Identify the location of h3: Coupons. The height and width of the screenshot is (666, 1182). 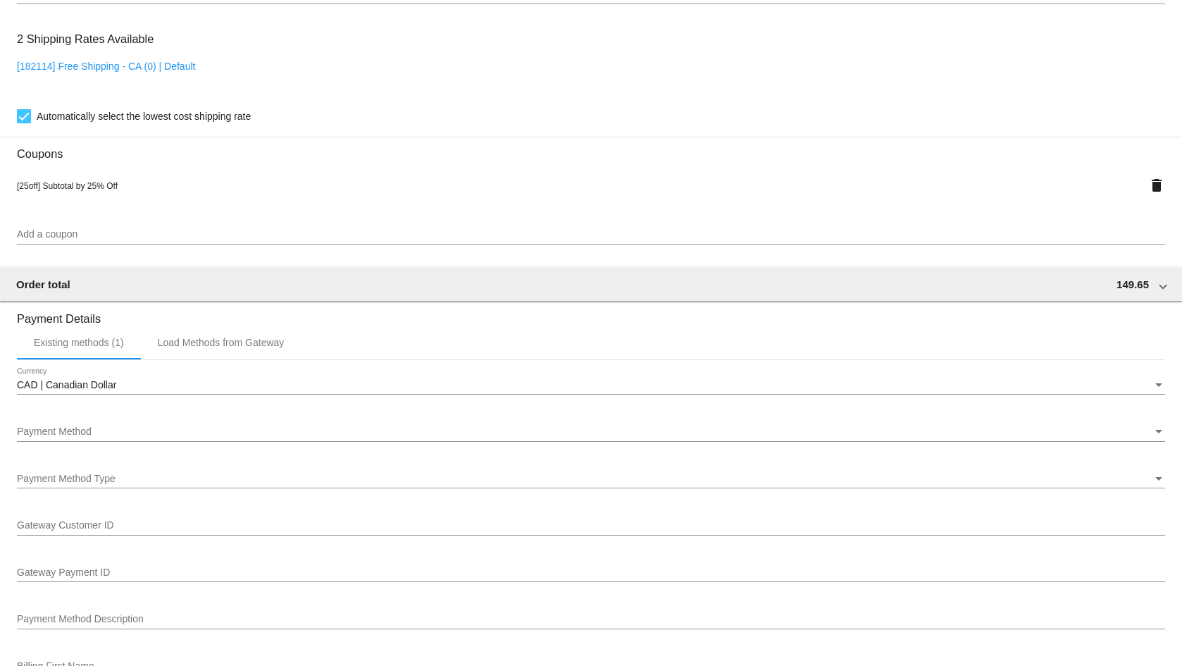
(591, 149).